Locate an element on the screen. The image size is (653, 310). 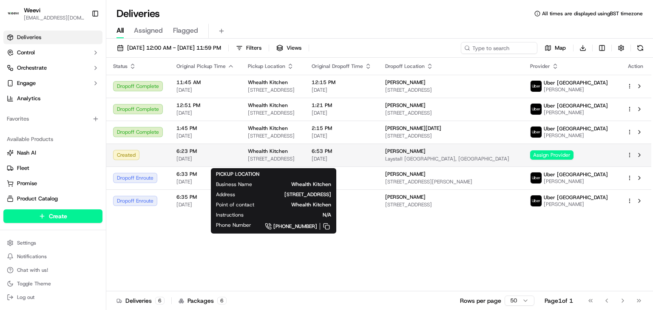
span: Chat with us! is located at coordinates (32, 270).